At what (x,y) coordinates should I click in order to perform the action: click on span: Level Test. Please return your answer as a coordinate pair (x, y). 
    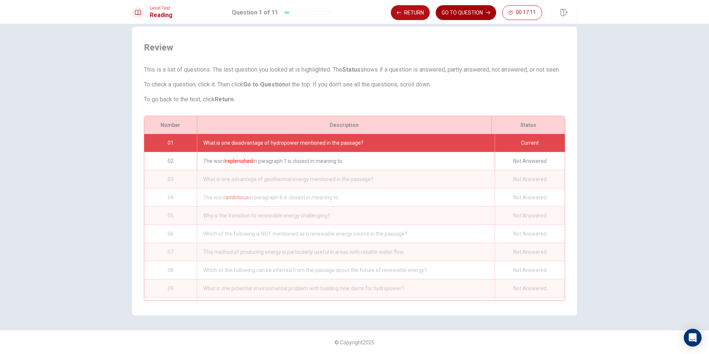
    Looking at the image, I should click on (161, 8).